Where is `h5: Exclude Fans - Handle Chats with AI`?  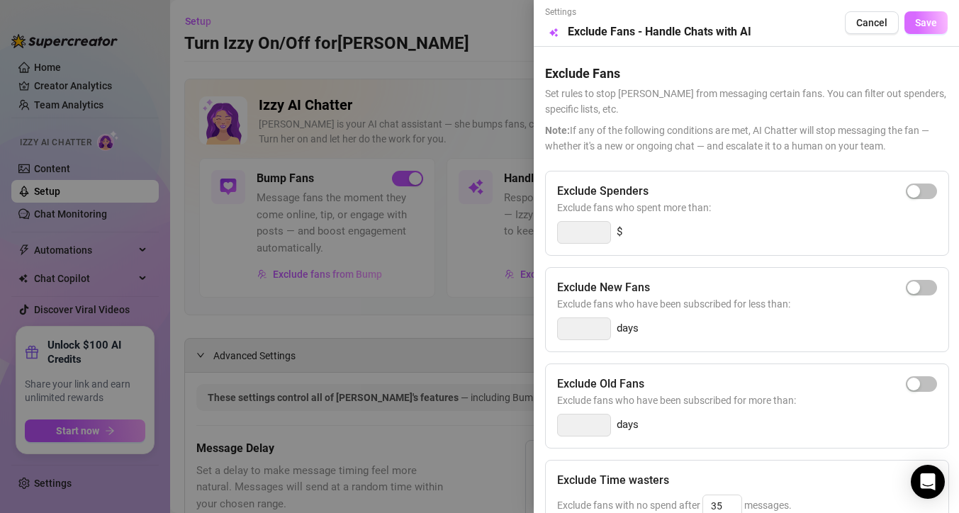 h5: Exclude Fans - Handle Chats with AI is located at coordinates (659, 32).